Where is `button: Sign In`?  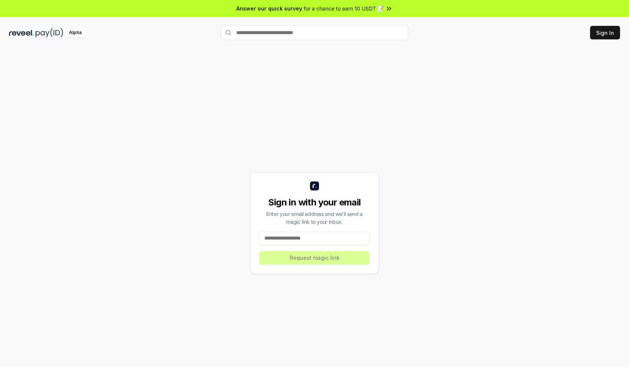
button: Sign In is located at coordinates (605, 33).